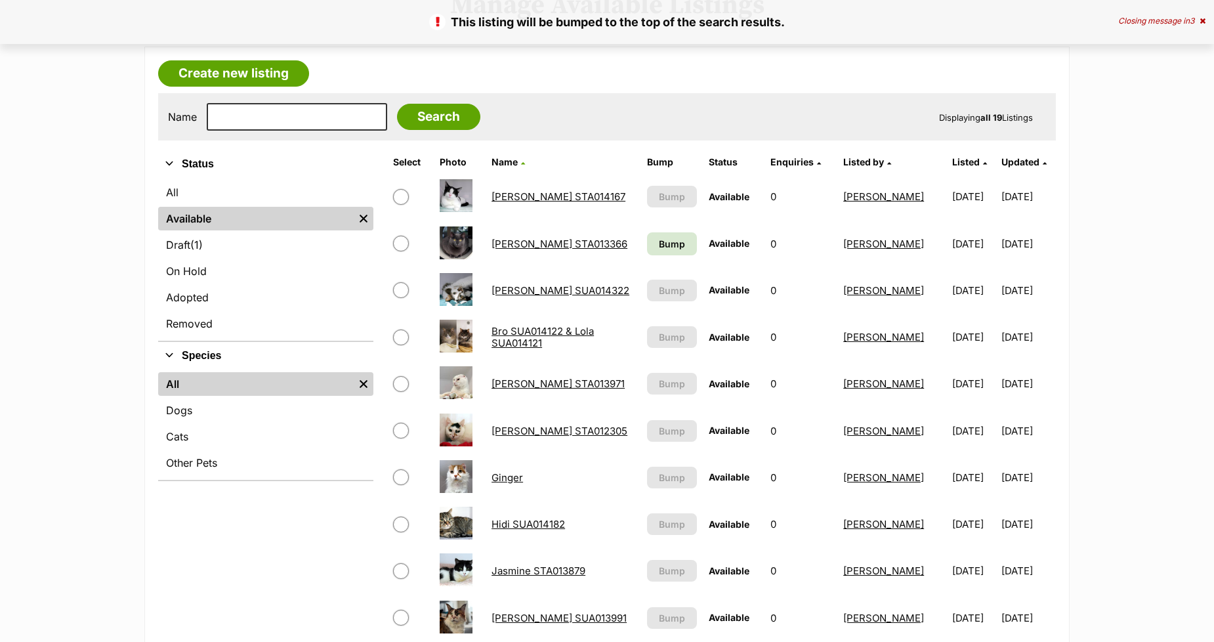  Describe the element at coordinates (986, 117) in the screenshot. I see `span: Displaying Listings` at that location.